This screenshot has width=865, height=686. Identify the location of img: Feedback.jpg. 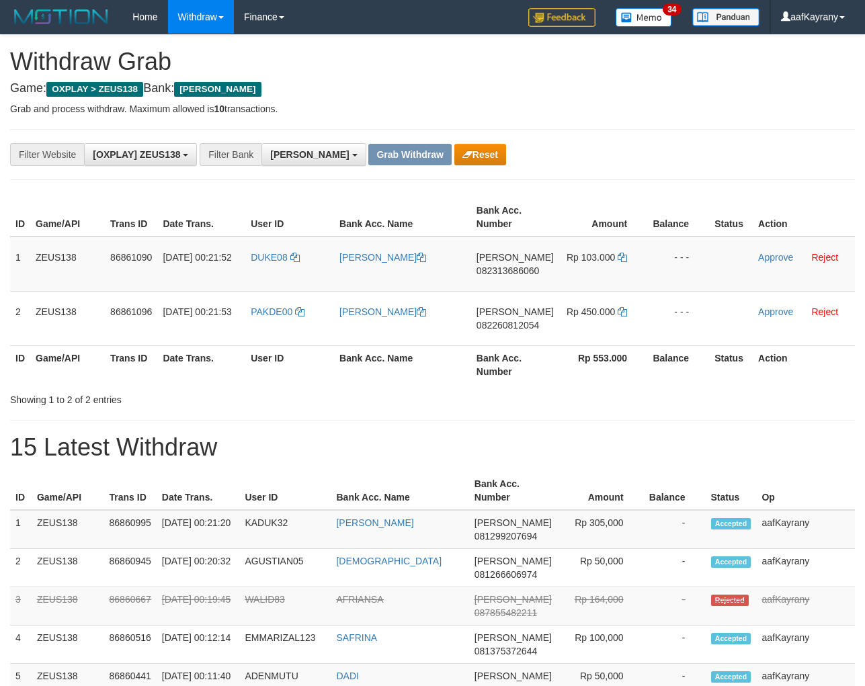
(562, 17).